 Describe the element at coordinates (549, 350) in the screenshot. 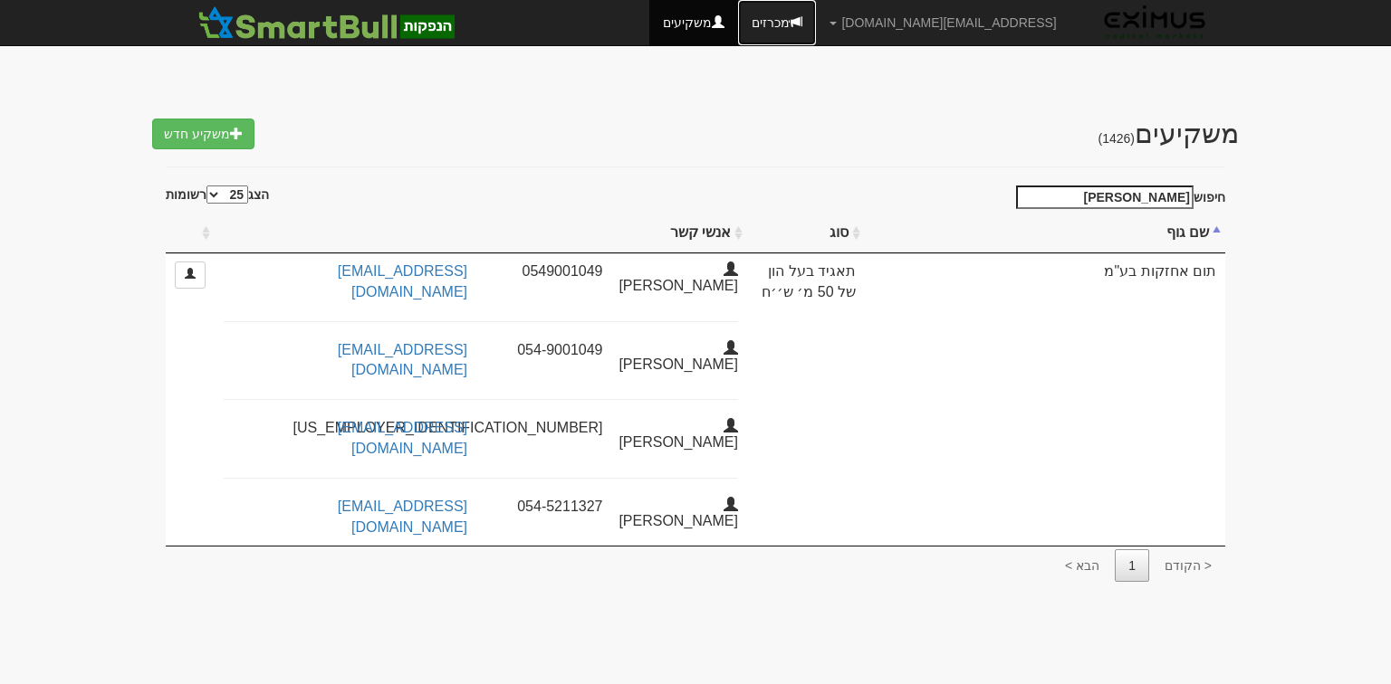

I see `div: 054-9001049` at that location.